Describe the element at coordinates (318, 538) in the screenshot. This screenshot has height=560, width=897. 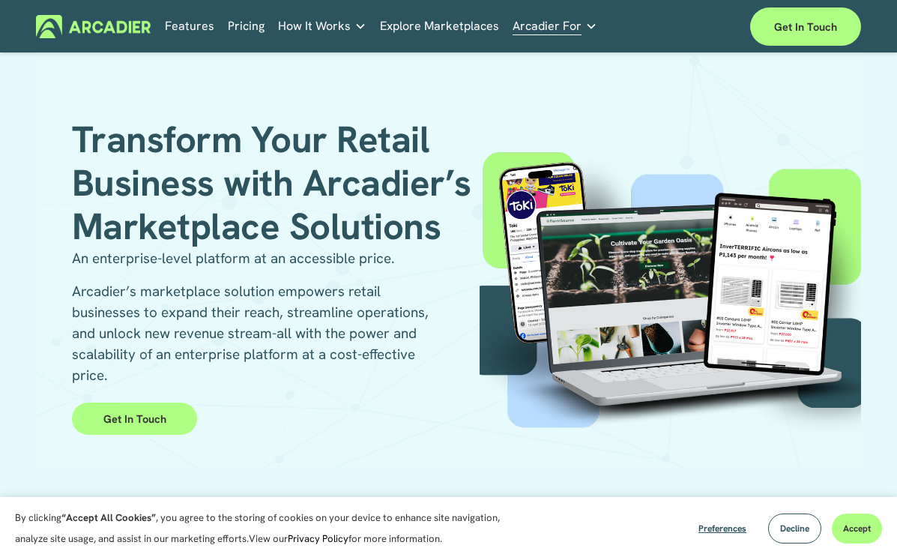
I see `a: Privacy Policy` at that location.